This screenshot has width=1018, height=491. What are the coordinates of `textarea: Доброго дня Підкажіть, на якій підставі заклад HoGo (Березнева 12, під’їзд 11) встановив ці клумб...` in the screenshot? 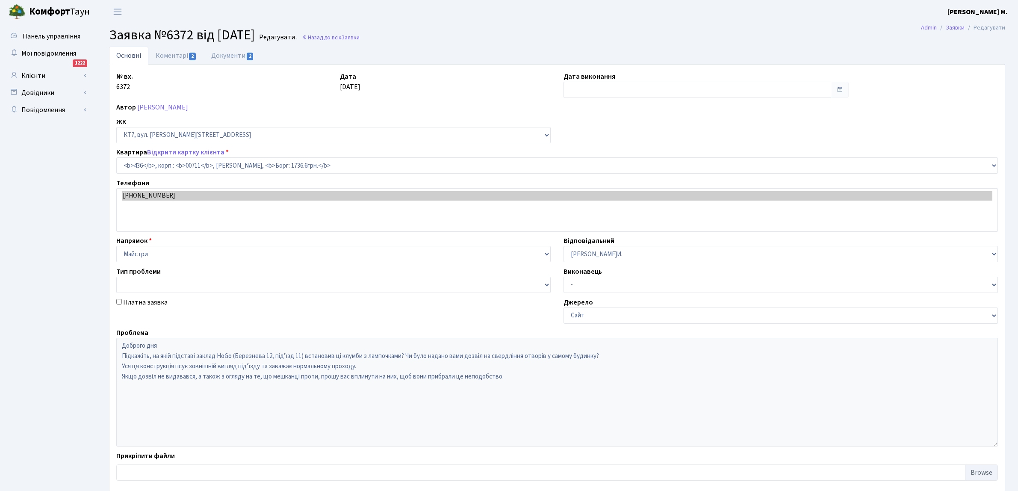 It's located at (557, 392).